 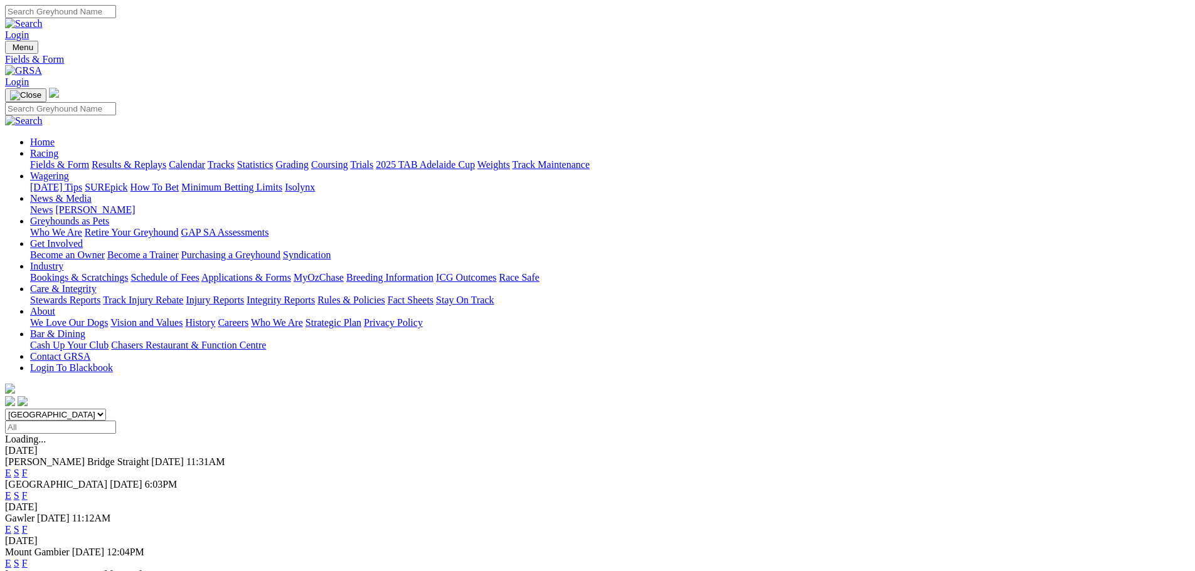 What do you see at coordinates (246, 277) in the screenshot?
I see `a: Applications & Forms` at bounding box center [246, 277].